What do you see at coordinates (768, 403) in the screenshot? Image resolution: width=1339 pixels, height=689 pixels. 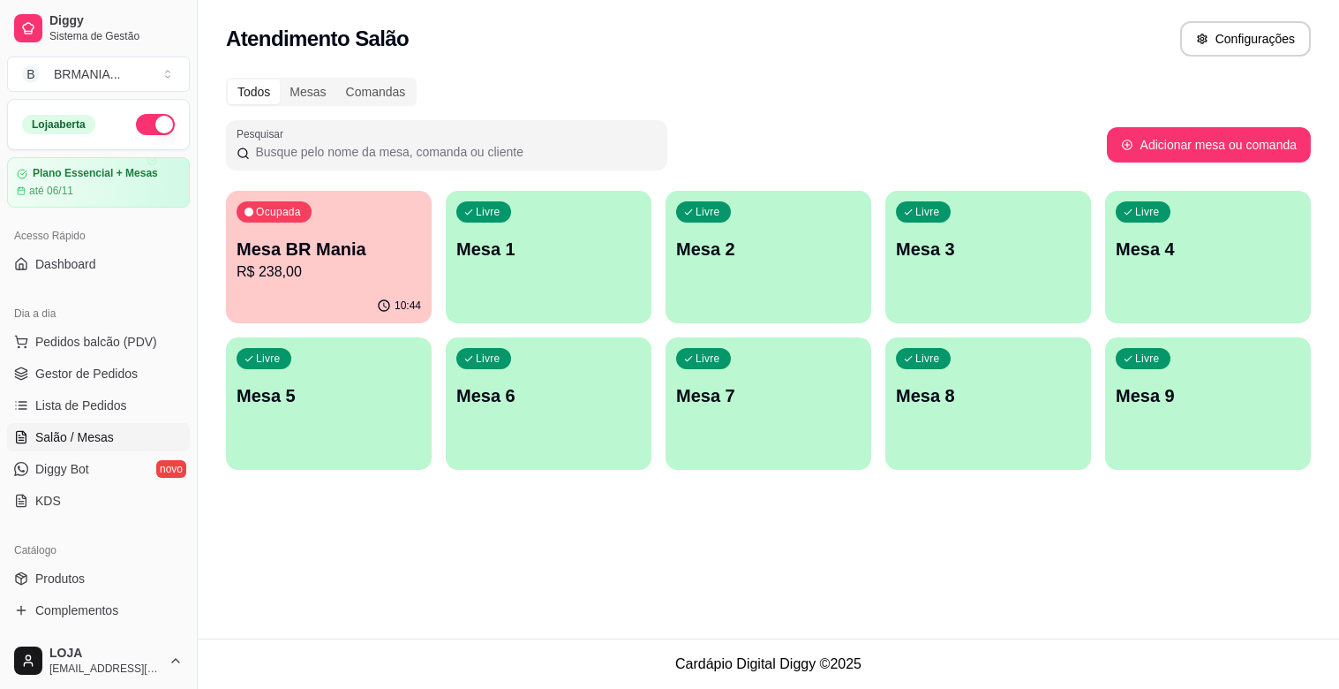 I see `button: LivreMesa 7` at bounding box center [768, 403].